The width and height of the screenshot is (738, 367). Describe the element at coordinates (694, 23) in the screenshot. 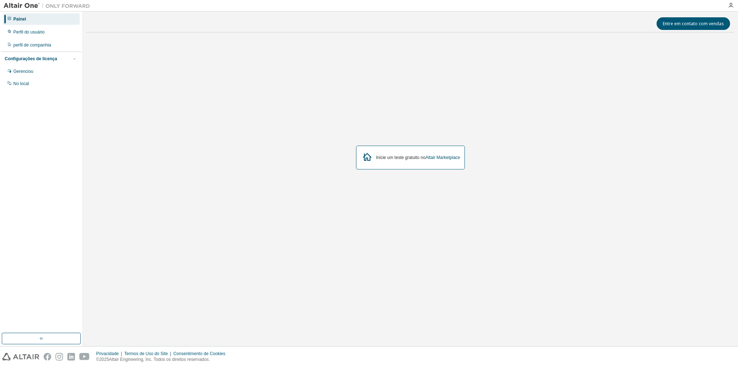

I see `font: Entre em contato com vendas` at that location.